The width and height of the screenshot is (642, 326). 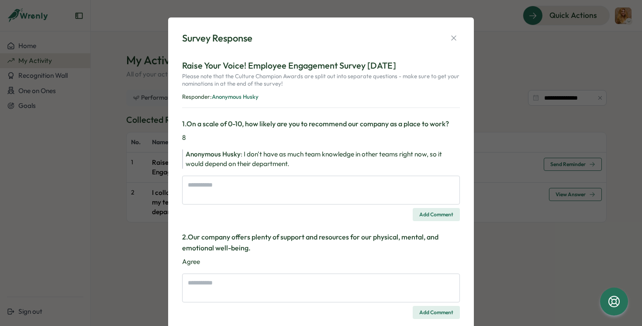 What do you see at coordinates (321, 124) in the screenshot?
I see `h3: 1 . On a scale of 0-10, how likely are you to recommend our company as a place to work?` at bounding box center [321, 124].